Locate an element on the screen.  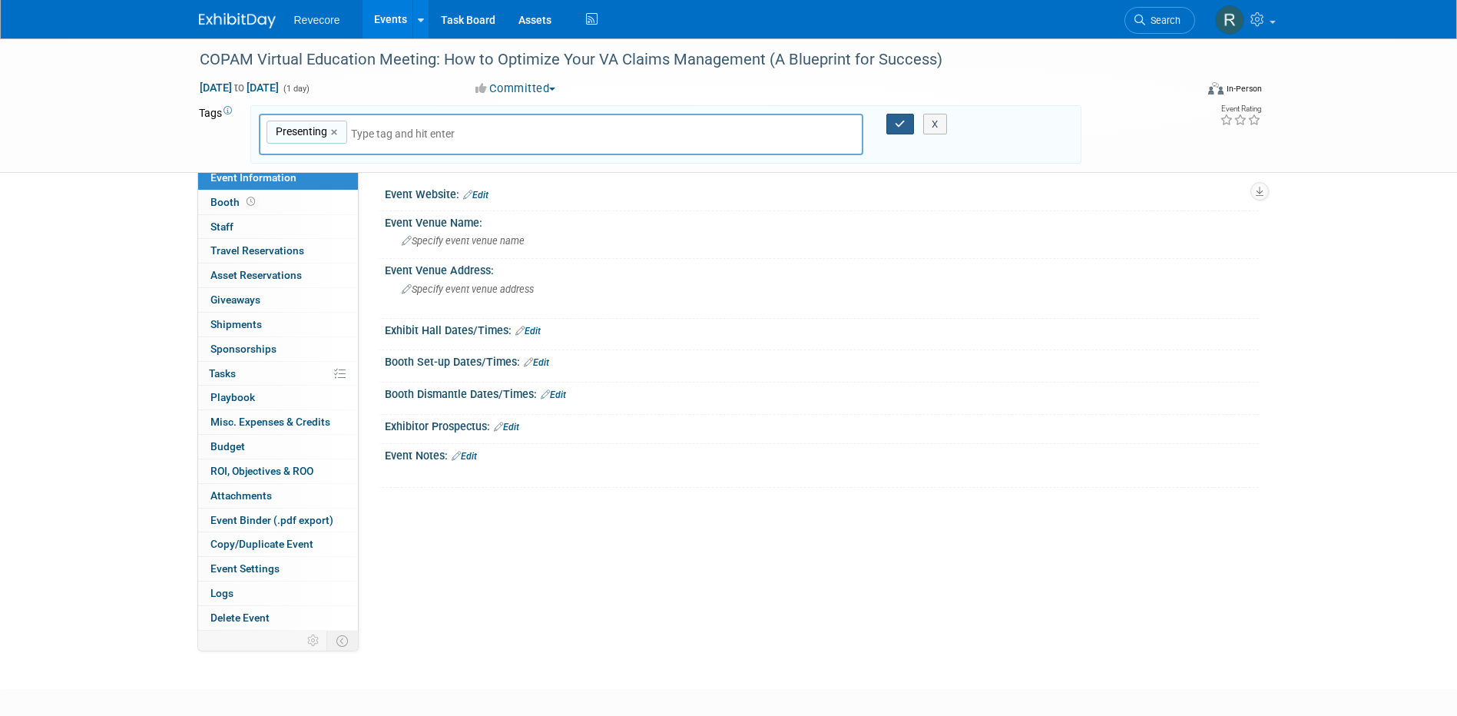
span: Travel Reservations is located at coordinates (257, 250).